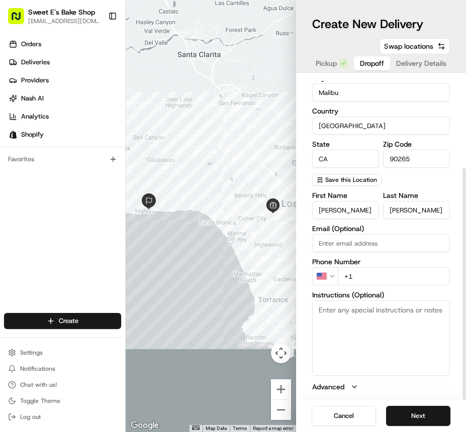  Describe the element at coordinates (177, 105) in the screenshot. I see `button: Start new chat` at that location.